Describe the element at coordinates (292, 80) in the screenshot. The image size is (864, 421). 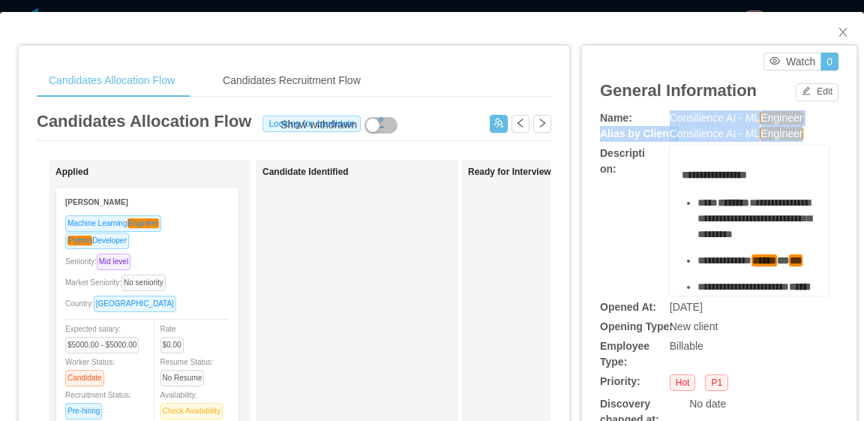
I see `div: Candidates Recruitment Flow` at that location.